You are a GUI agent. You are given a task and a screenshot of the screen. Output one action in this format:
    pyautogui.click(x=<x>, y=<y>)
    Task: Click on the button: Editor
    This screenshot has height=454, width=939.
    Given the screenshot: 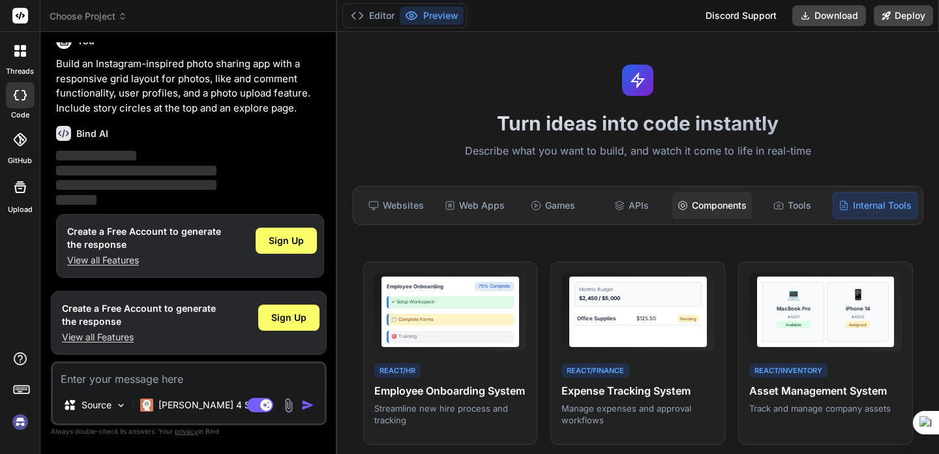 What is the action you would take?
    pyautogui.click(x=372, y=16)
    